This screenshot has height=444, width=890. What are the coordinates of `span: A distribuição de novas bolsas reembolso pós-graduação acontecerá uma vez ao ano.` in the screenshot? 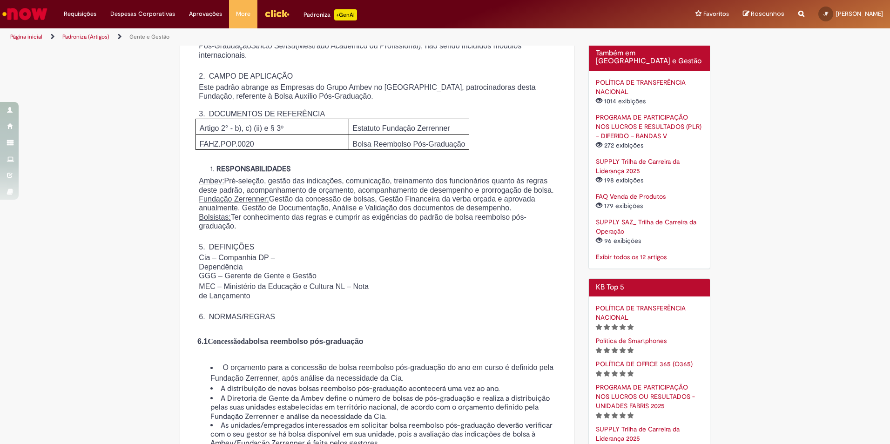 It's located at (360, 389).